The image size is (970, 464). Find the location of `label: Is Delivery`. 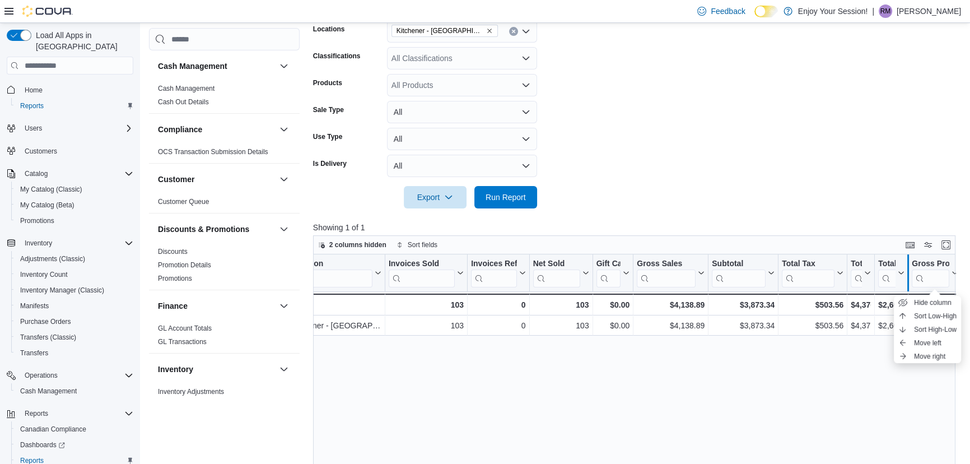

label: Is Delivery is located at coordinates (330, 164).